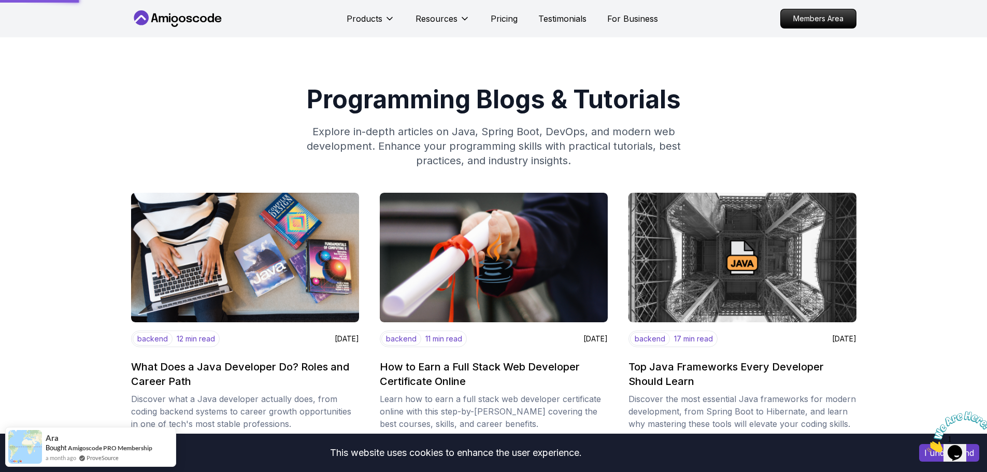 This screenshot has width=987, height=472. Describe the element at coordinates (633, 19) in the screenshot. I see `a: For Business` at that location.